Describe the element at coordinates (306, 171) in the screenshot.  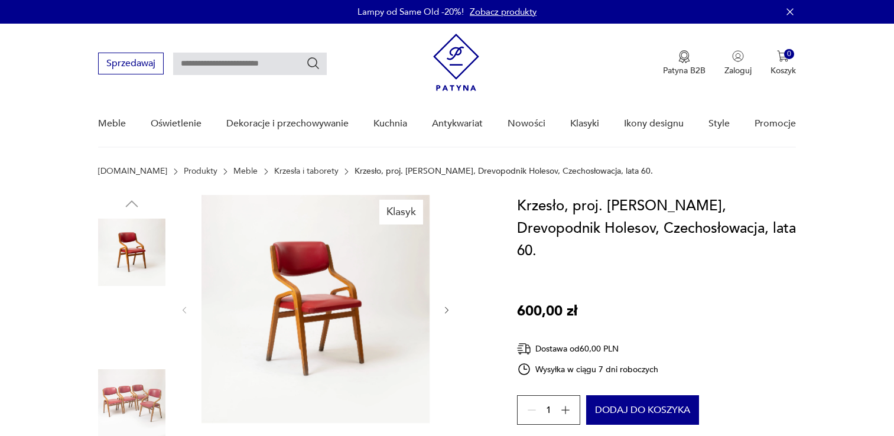
I see `a: Krzesła i taborety` at that location.